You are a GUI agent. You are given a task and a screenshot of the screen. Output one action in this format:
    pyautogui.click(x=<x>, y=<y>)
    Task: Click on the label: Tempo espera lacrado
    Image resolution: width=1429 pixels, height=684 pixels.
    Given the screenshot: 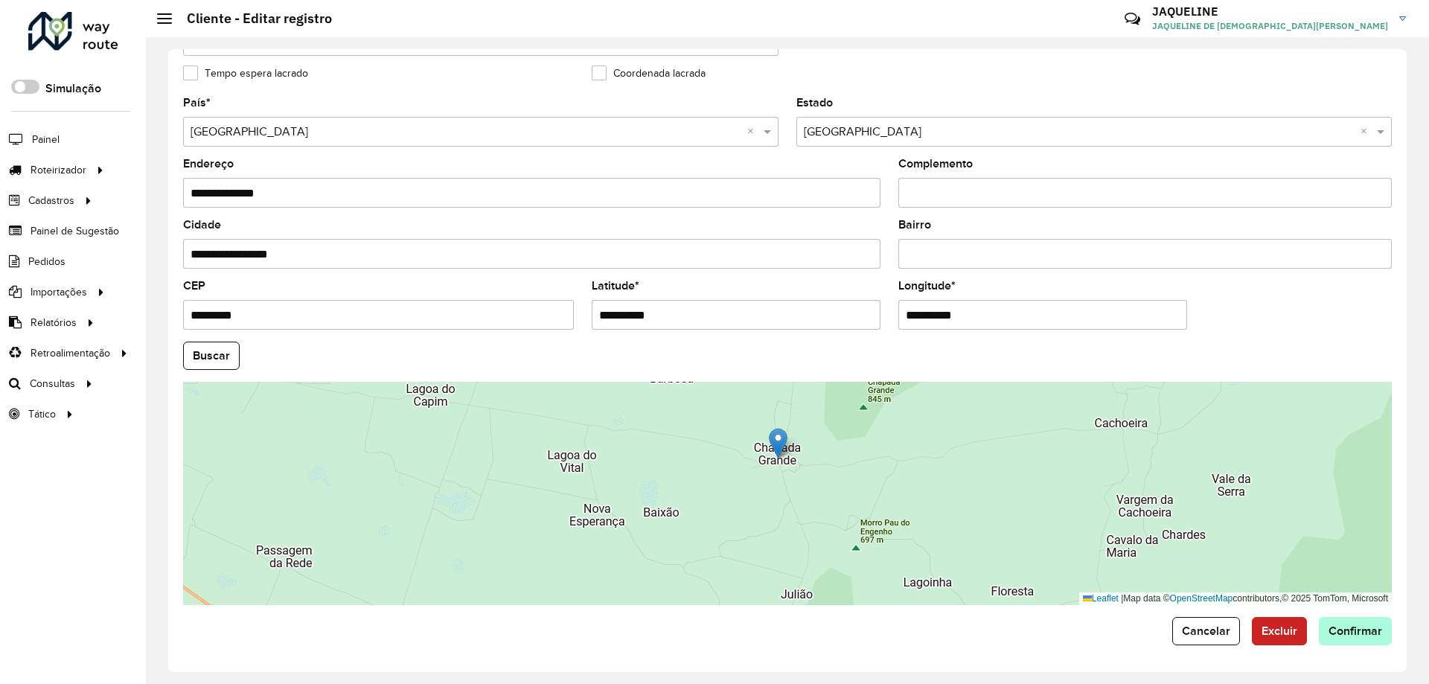 What is the action you would take?
    pyautogui.click(x=246, y=73)
    